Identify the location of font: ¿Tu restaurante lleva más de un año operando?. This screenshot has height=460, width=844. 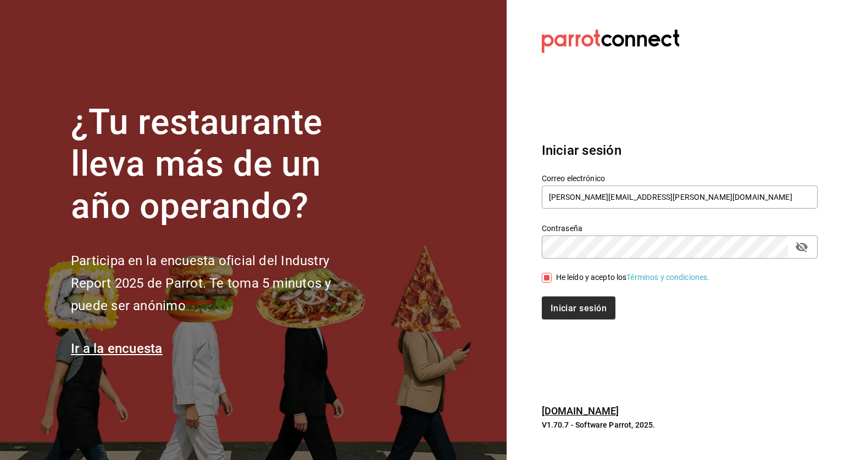
(197, 164).